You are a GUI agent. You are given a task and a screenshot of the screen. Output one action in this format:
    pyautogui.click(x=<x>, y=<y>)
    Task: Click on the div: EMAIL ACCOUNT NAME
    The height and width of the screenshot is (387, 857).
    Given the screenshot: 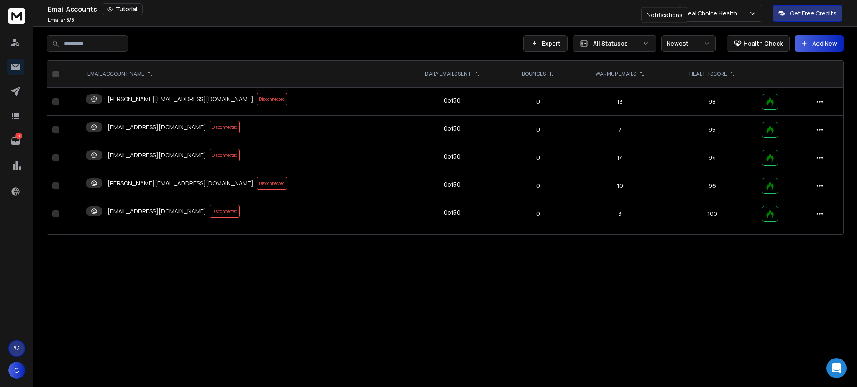 What is the action you would take?
    pyautogui.click(x=120, y=74)
    